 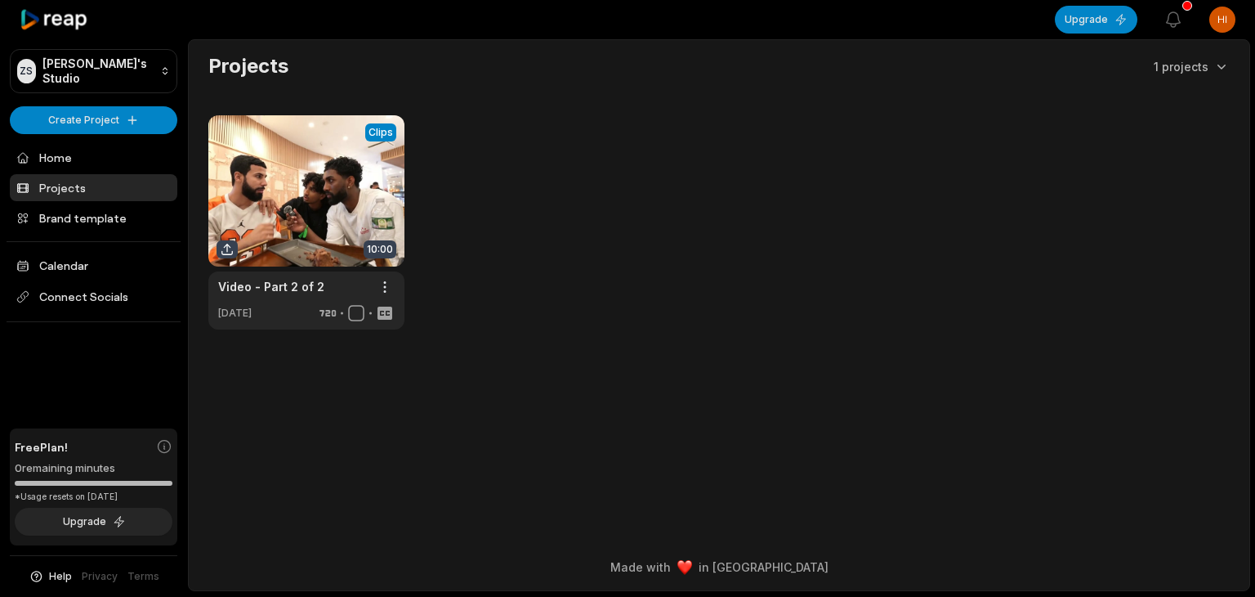 I want to click on a: Calendar, so click(x=93, y=265).